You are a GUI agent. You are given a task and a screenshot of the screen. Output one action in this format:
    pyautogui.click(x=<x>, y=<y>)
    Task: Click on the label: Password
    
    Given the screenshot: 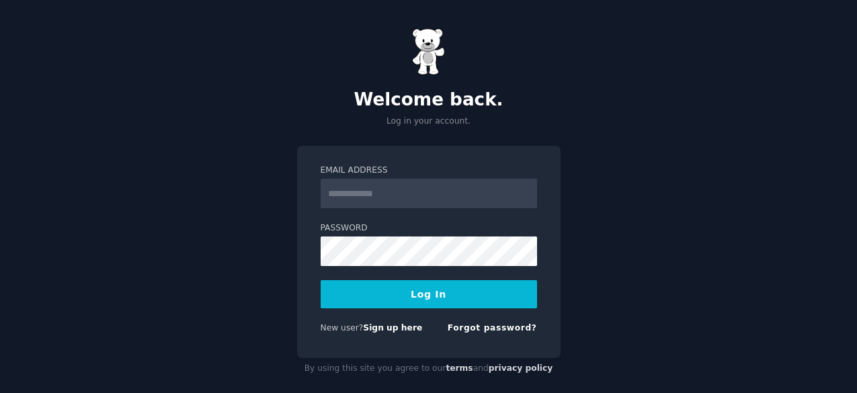 What is the action you would take?
    pyautogui.click(x=429, y=229)
    